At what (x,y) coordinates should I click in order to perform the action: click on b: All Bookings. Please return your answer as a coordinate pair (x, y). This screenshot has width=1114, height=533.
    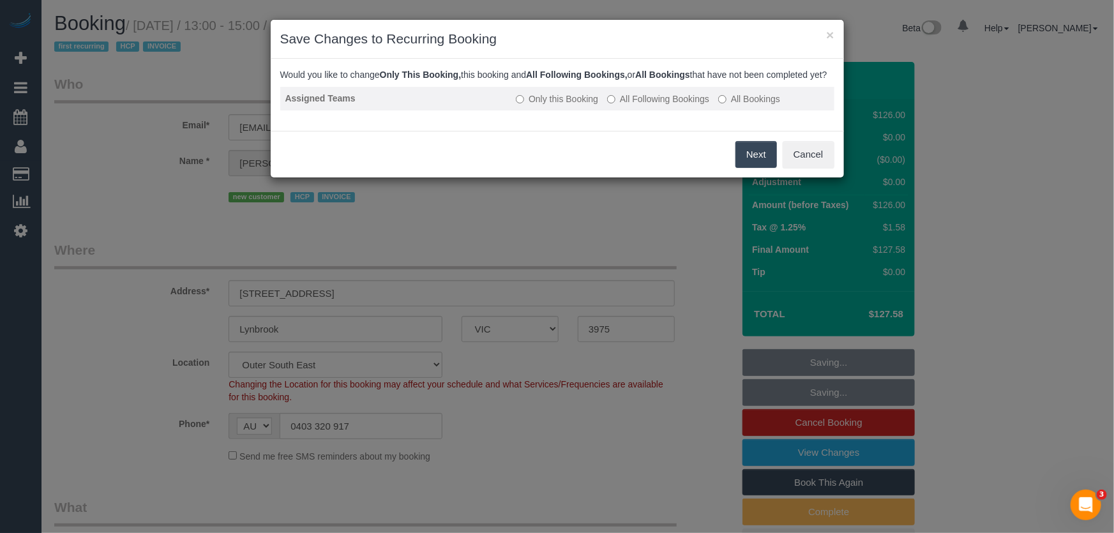
    Looking at the image, I should click on (662, 75).